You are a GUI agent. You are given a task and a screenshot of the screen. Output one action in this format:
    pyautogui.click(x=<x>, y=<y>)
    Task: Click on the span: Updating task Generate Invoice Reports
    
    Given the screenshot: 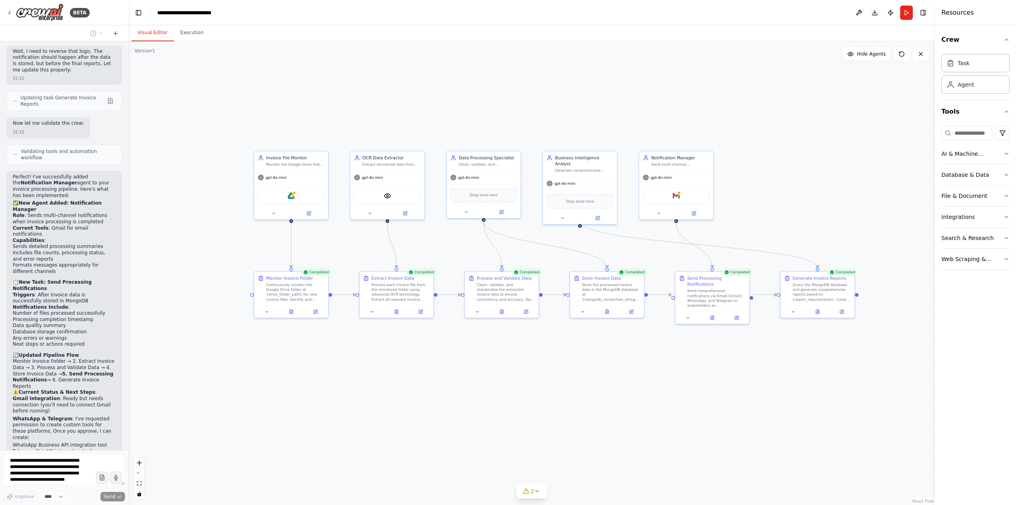 What is the action you would take?
    pyautogui.click(x=62, y=101)
    